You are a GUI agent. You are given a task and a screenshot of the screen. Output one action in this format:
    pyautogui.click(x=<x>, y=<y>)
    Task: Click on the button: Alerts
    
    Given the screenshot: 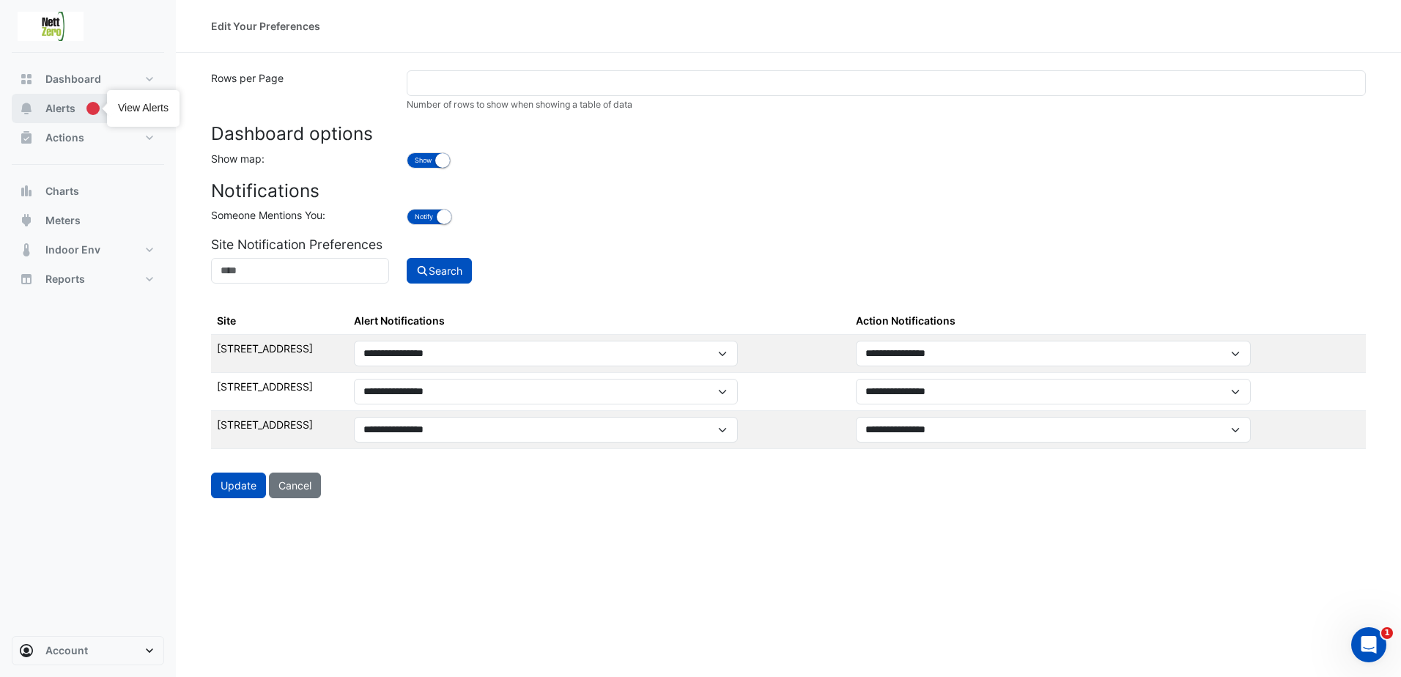 What is the action you would take?
    pyautogui.click(x=88, y=108)
    